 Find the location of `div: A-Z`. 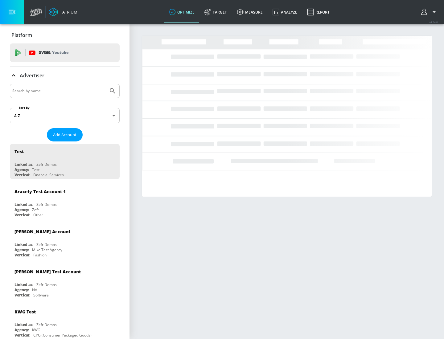

div: A-Z is located at coordinates (65, 116).